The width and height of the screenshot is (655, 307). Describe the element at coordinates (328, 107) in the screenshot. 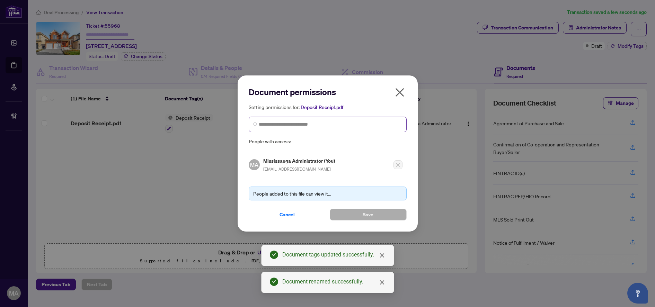

I see `h5: Setting permissions for:` at that location.